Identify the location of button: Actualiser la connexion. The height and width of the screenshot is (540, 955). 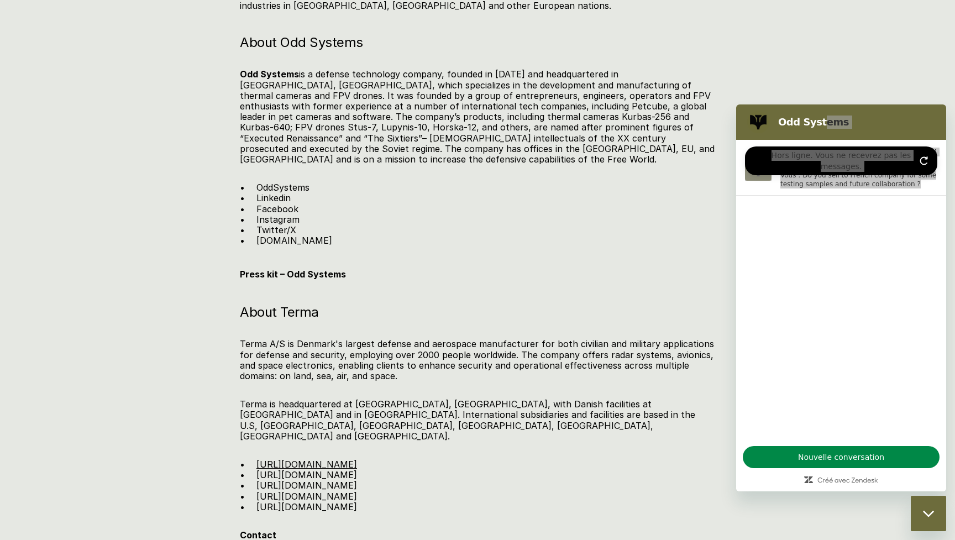
(188, 56).